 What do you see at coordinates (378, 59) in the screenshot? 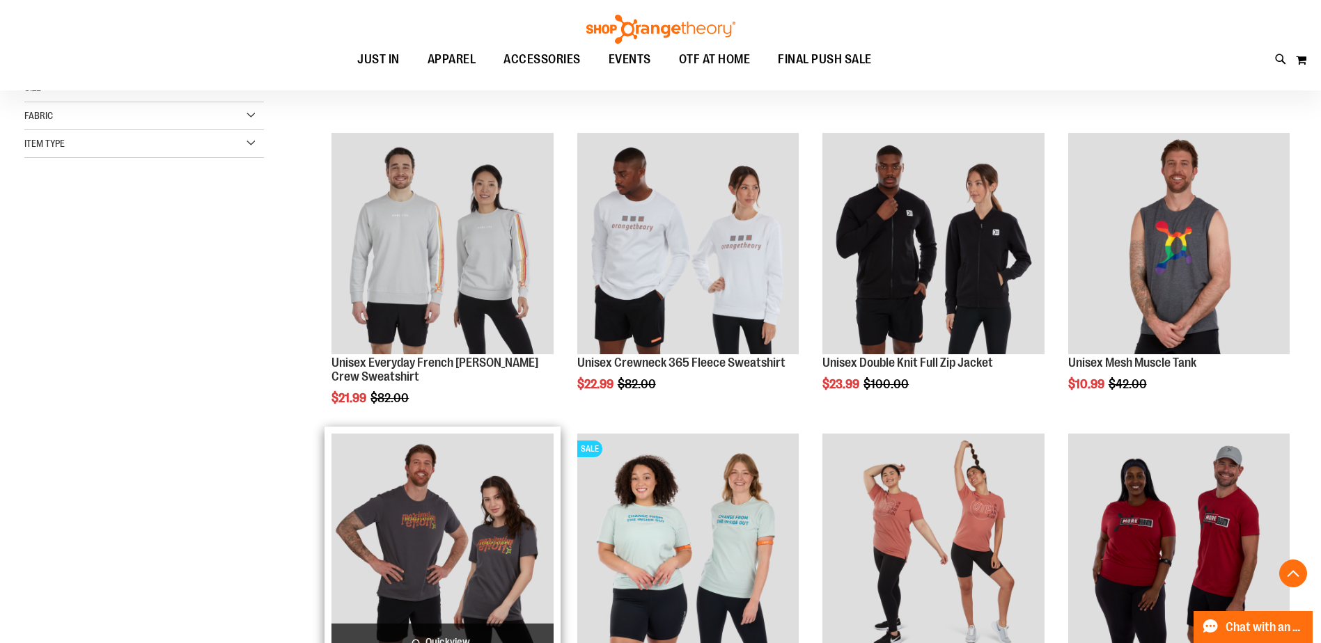
I see `span: JUST IN` at bounding box center [378, 59].